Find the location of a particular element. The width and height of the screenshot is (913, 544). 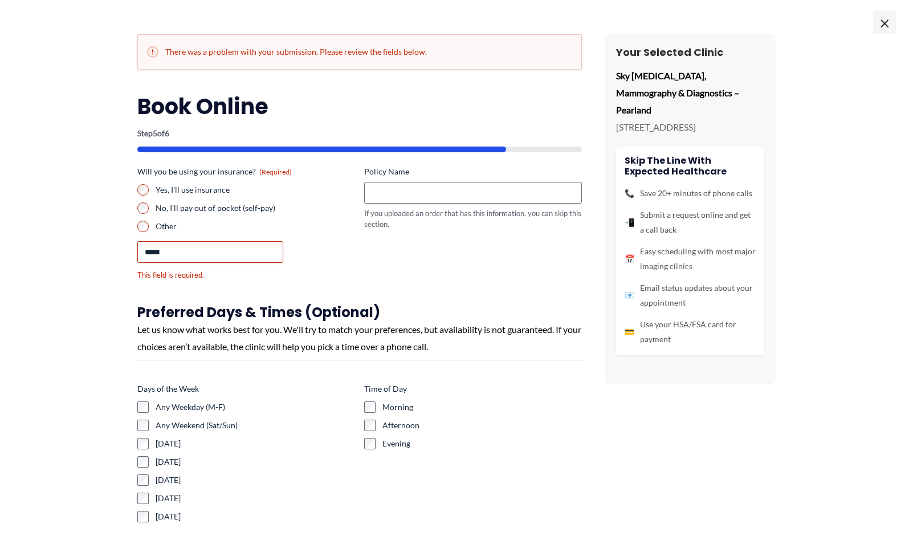

li: Easy scheduling with most major imaging clinics is located at coordinates (690, 259).